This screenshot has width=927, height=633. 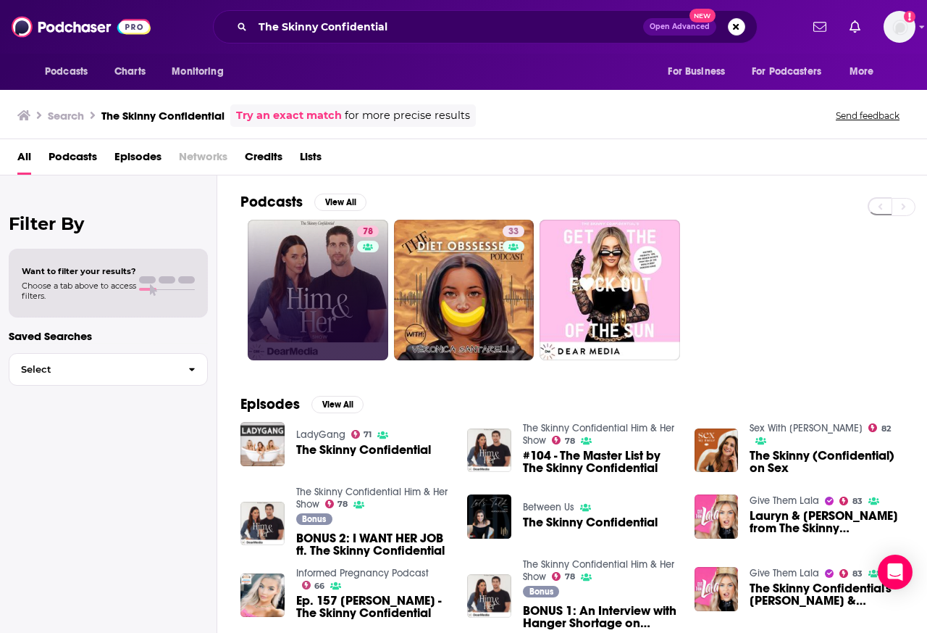 I want to click on span: #104 - The Master List by The Skinny Confidential, so click(x=600, y=462).